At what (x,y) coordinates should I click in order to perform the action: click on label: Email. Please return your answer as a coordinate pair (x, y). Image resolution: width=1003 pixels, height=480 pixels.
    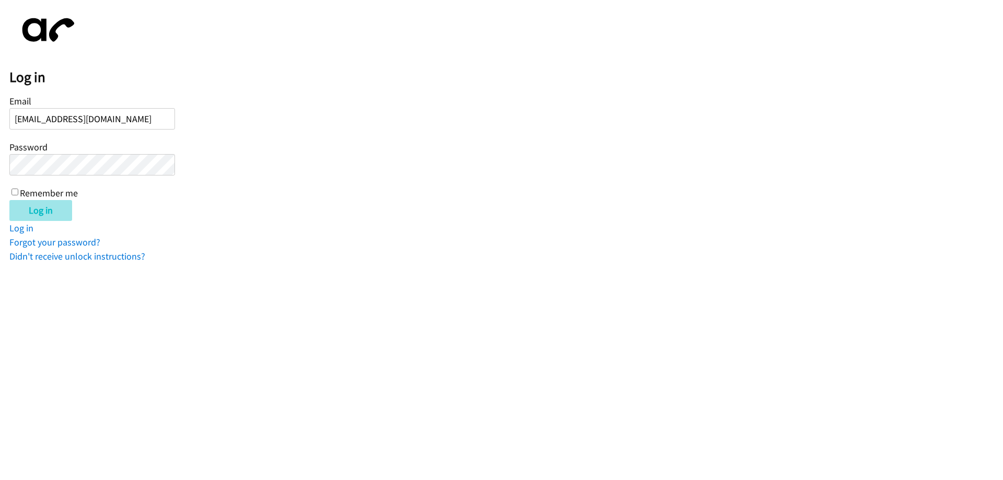
    Looking at the image, I should click on (20, 101).